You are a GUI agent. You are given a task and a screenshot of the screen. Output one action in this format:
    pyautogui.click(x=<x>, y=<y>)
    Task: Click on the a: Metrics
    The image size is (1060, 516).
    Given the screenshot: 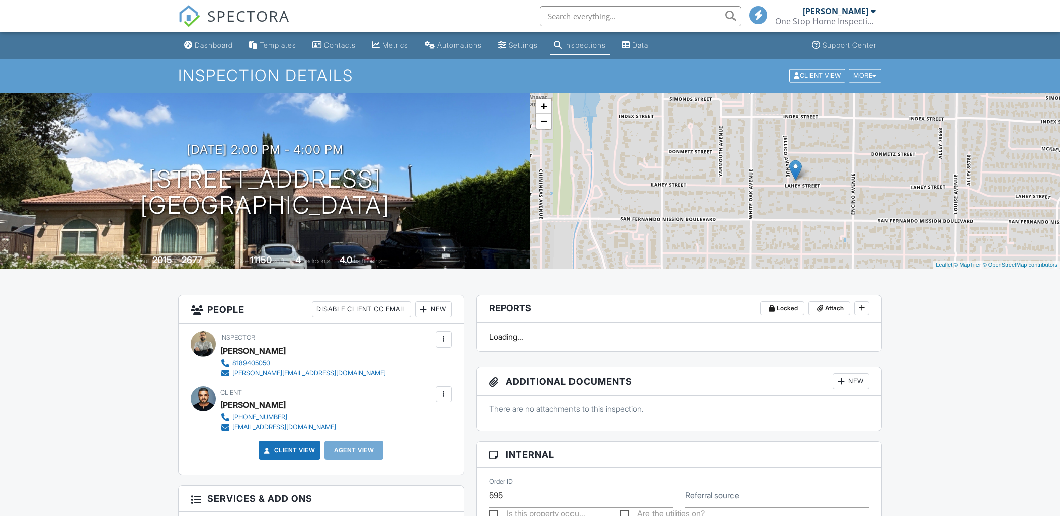 What is the action you would take?
    pyautogui.click(x=390, y=45)
    